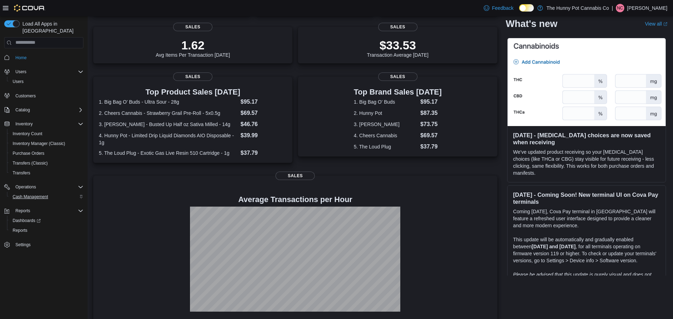 Image resolution: width=673 pixels, height=319 pixels. Describe the element at coordinates (29, 8) in the screenshot. I see `img: Cova` at that location.